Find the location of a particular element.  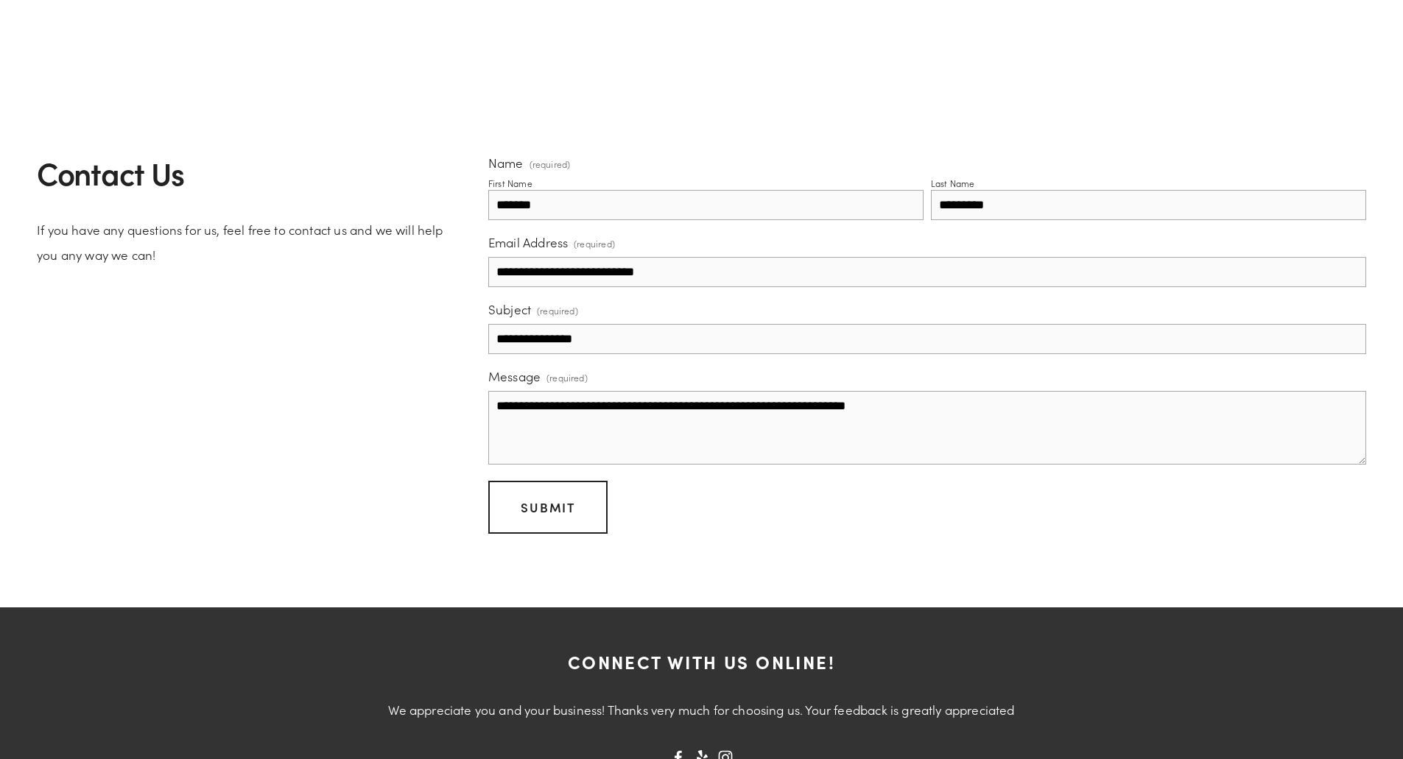

button: SubmitSubmit is located at coordinates (548, 508).